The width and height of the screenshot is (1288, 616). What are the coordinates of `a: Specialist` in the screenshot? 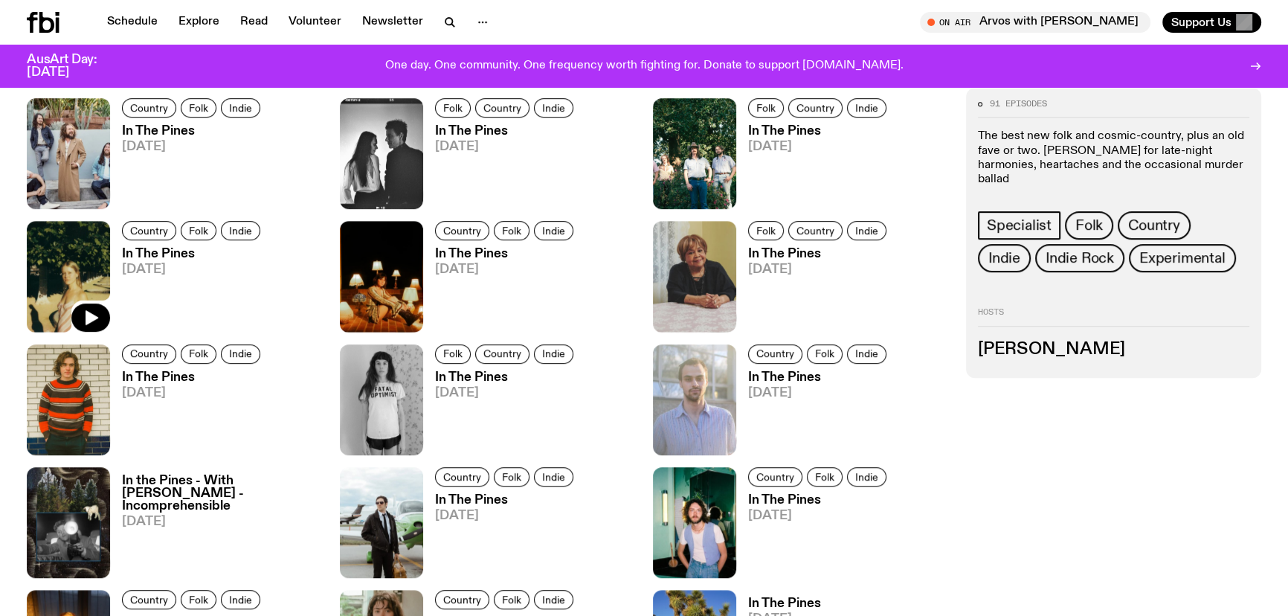 It's located at (1019, 225).